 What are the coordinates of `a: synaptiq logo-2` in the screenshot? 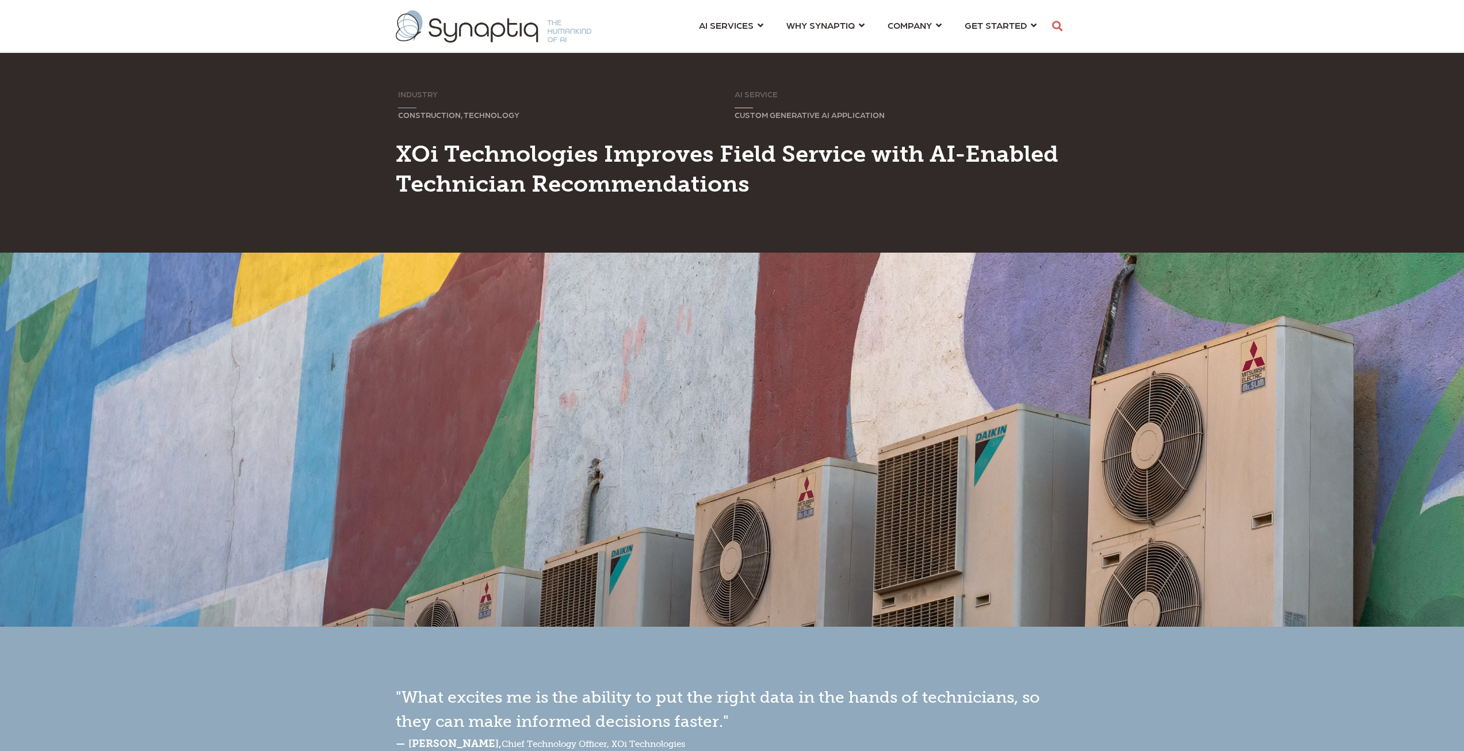 It's located at (494, 26).